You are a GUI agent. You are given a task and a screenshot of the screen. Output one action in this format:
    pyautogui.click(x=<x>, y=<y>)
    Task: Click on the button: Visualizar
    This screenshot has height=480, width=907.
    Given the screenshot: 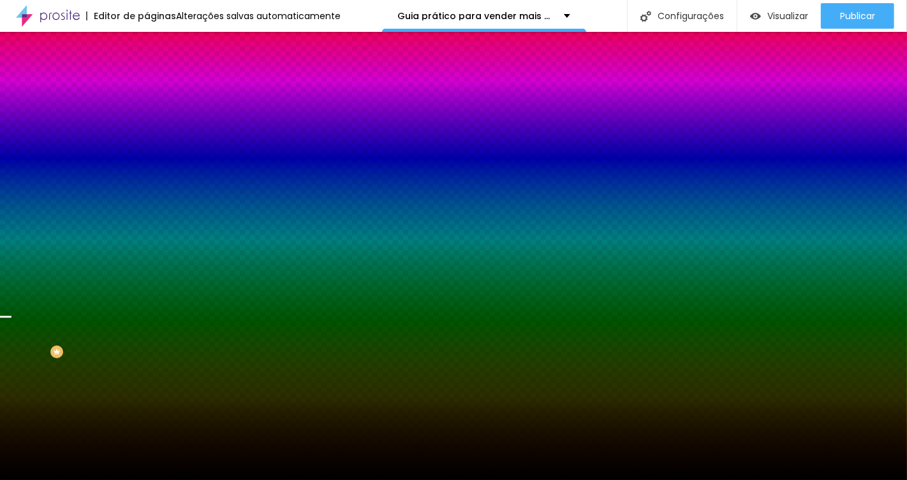 What is the action you would take?
    pyautogui.click(x=779, y=16)
    